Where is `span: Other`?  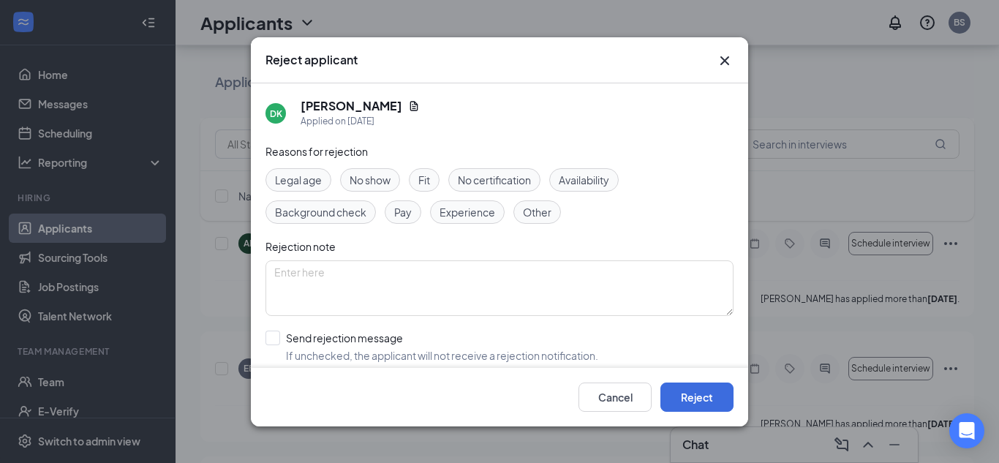
span: Other is located at coordinates (537, 212).